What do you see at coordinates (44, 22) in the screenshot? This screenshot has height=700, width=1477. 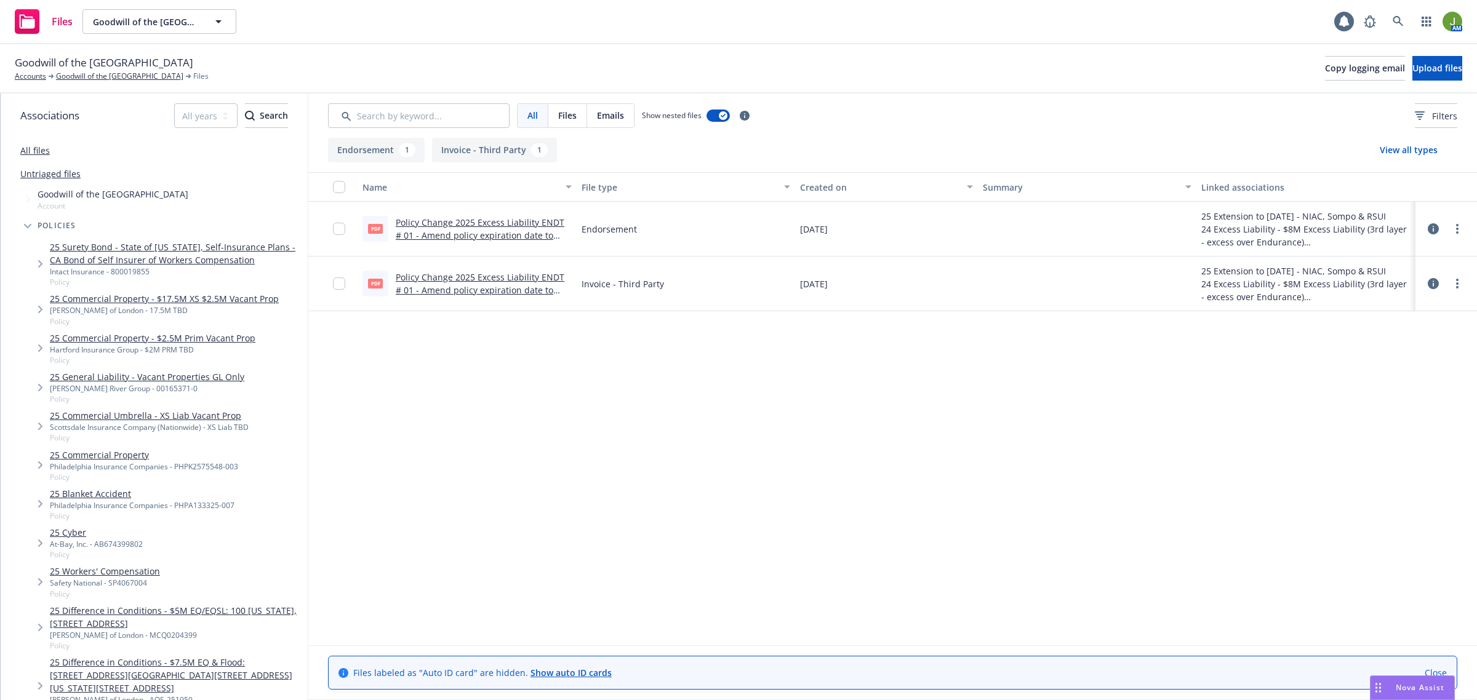 I see `a: Files` at bounding box center [44, 22].